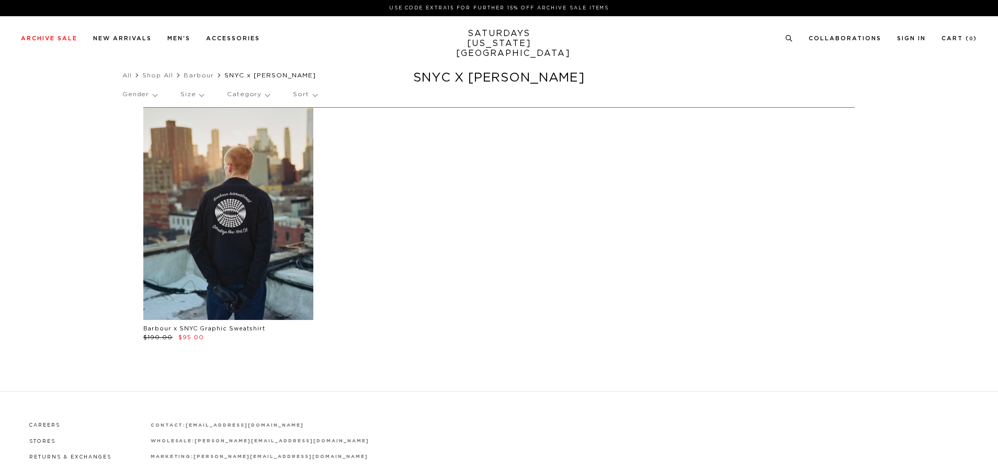 The width and height of the screenshot is (998, 470). I want to click on a: Stores, so click(42, 442).